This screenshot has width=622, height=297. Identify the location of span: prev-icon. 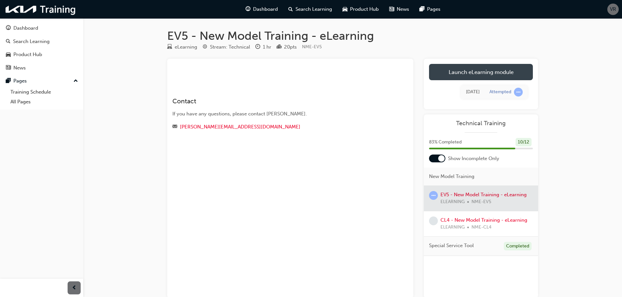
(74, 288).